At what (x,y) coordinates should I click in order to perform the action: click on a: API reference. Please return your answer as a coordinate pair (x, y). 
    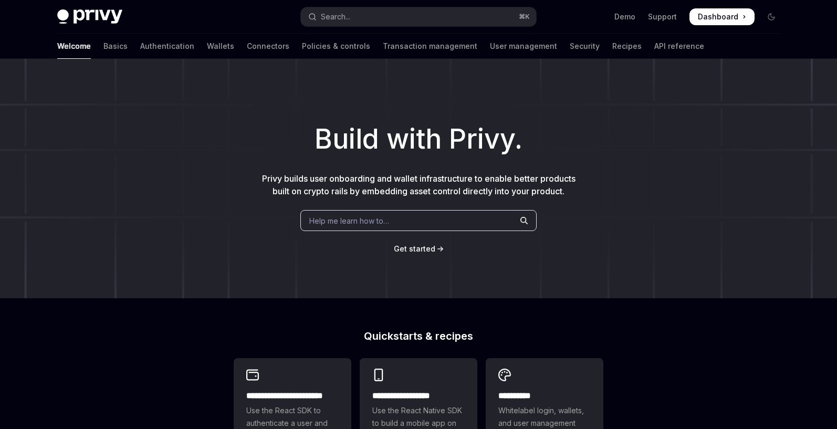
    Looking at the image, I should click on (679, 46).